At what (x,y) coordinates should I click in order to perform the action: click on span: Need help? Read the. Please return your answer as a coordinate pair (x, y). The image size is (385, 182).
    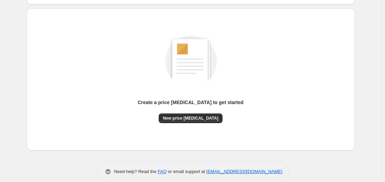
    Looking at the image, I should click on (136, 171).